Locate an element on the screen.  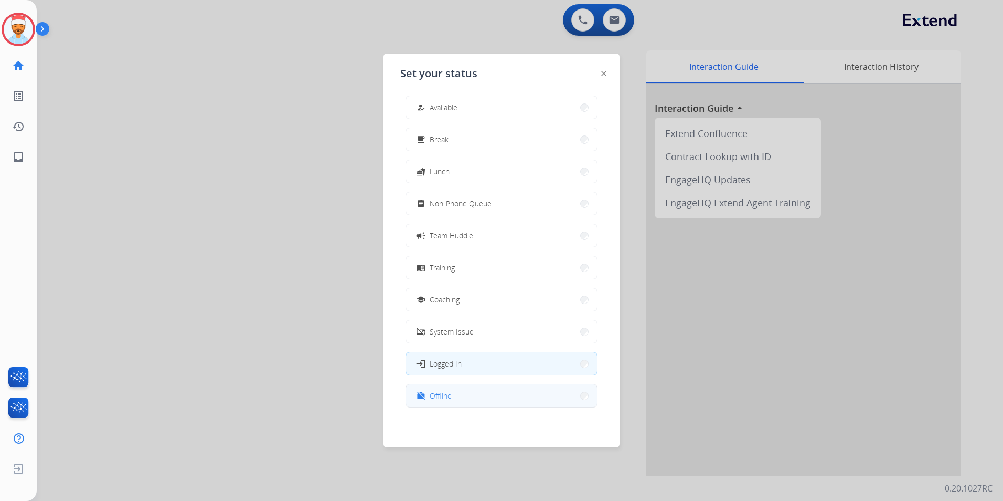
button: Team Huddle is located at coordinates (502, 235).